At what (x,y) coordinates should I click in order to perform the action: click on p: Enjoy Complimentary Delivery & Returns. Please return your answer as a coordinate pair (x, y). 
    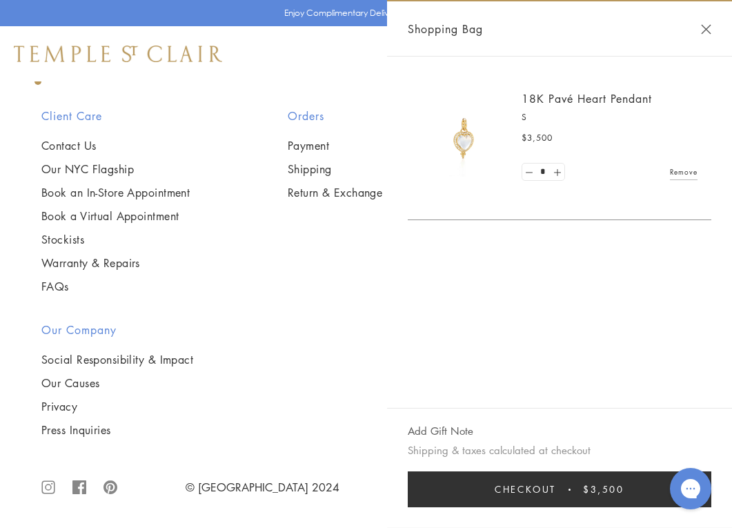
    Looking at the image, I should click on (362, 13).